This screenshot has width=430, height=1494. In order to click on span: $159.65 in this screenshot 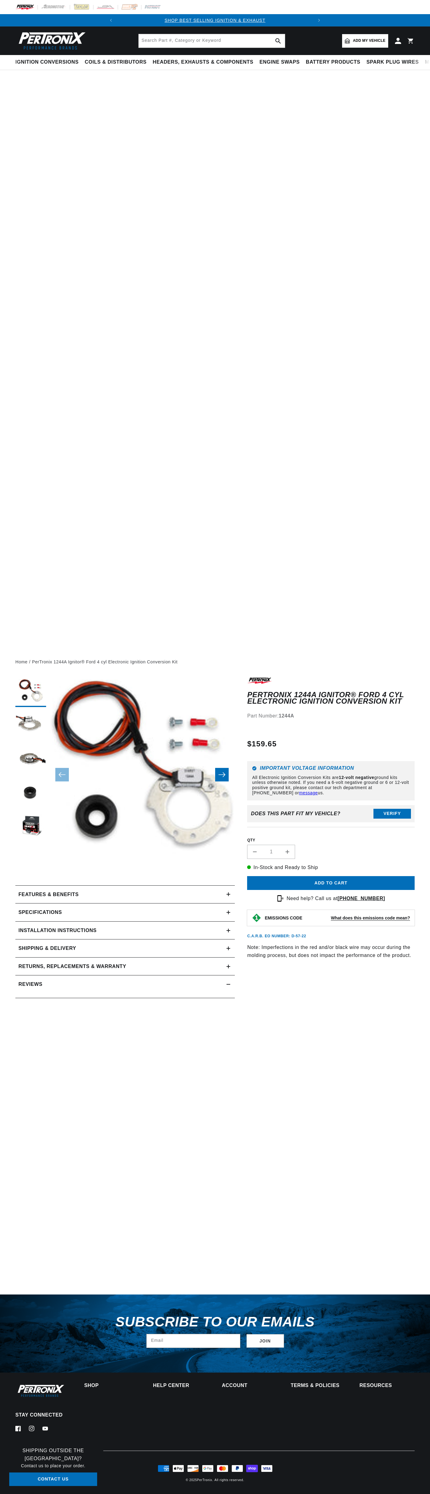, I will do `click(262, 744)`.